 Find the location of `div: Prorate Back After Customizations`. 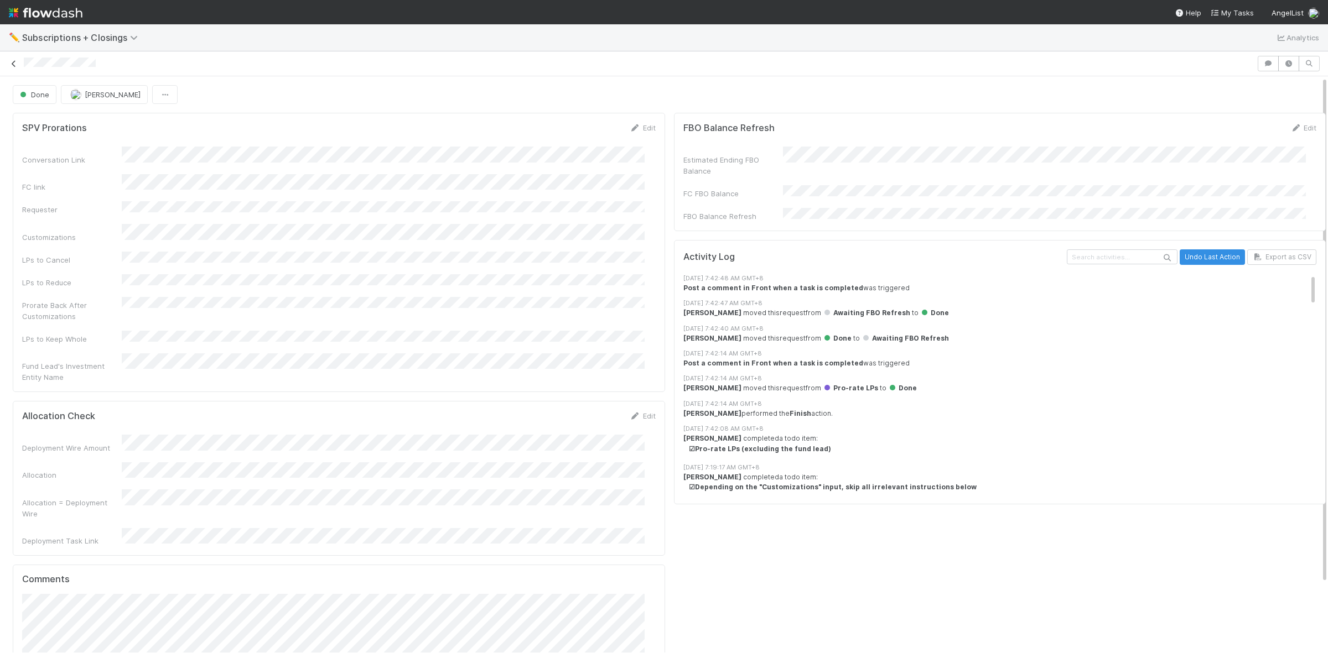

div: Prorate Back After Customizations is located at coordinates (72, 311).